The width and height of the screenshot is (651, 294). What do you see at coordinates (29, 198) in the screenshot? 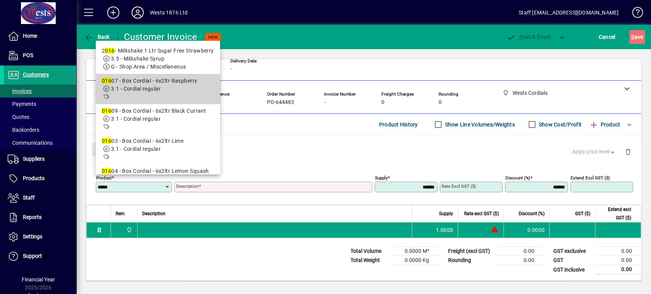
I see `span: Staff` at bounding box center [29, 198].